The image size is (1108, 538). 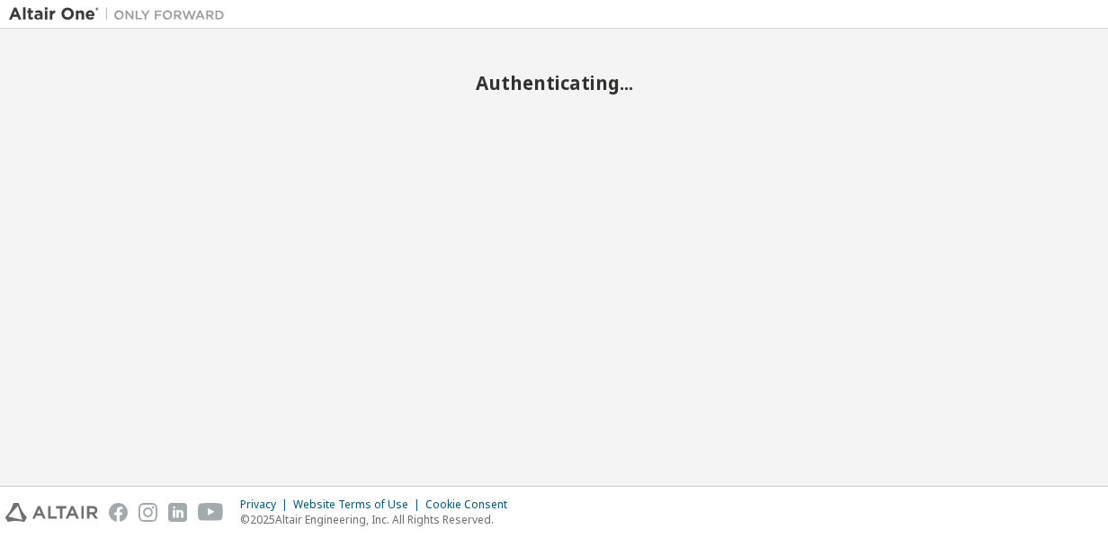 I want to click on div: Cookie Consent, so click(x=471, y=505).